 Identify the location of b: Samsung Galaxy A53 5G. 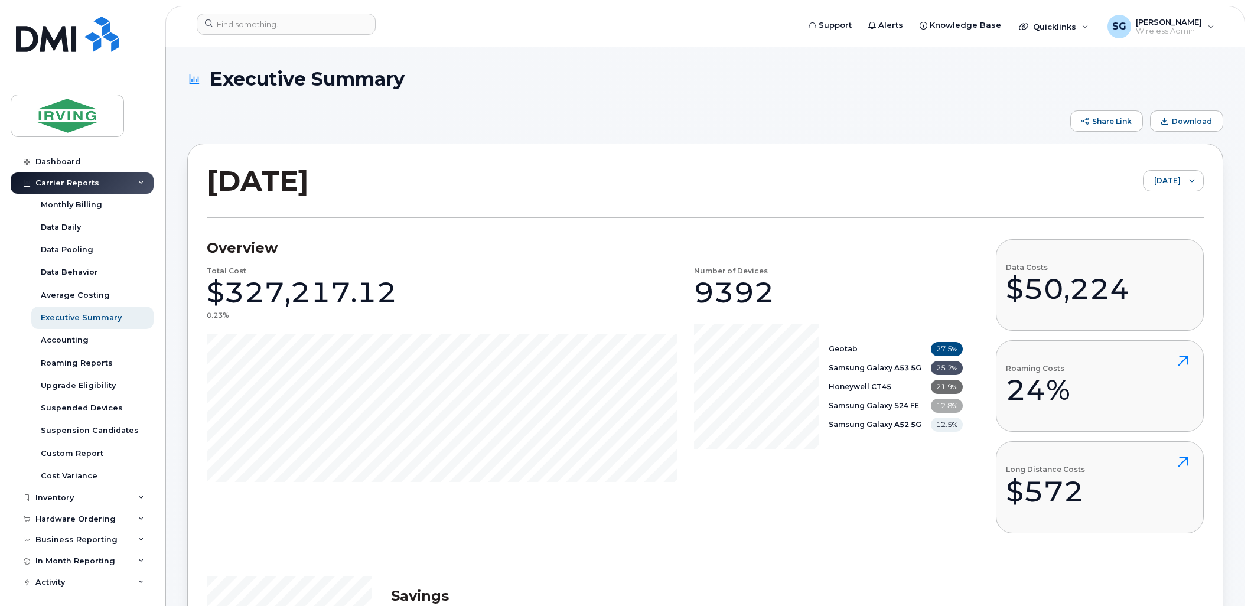
(875, 367).